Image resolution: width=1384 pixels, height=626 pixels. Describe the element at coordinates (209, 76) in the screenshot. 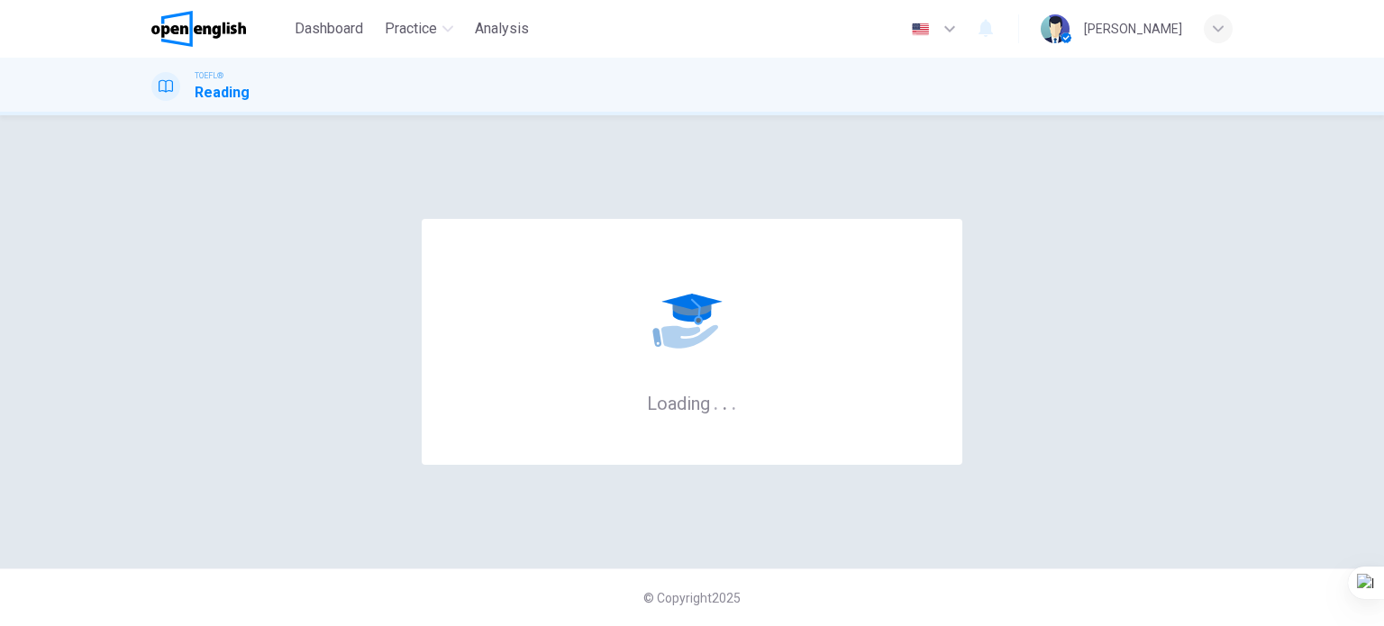

I see `span: TOEFL®` at that location.